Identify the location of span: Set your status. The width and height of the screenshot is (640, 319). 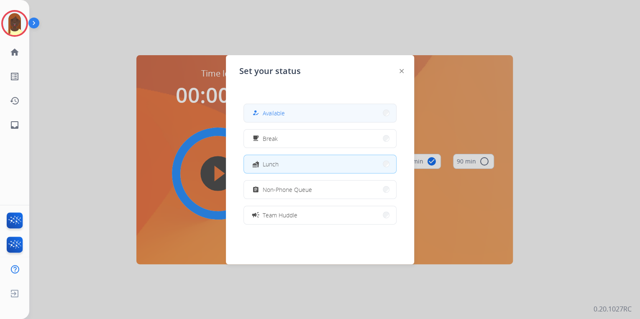
(270, 71).